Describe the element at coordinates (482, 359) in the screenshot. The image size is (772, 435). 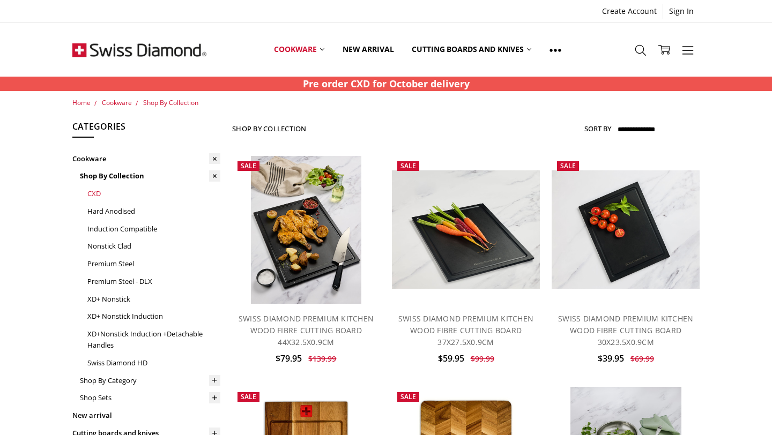
I see `span: $99.99` at that location.